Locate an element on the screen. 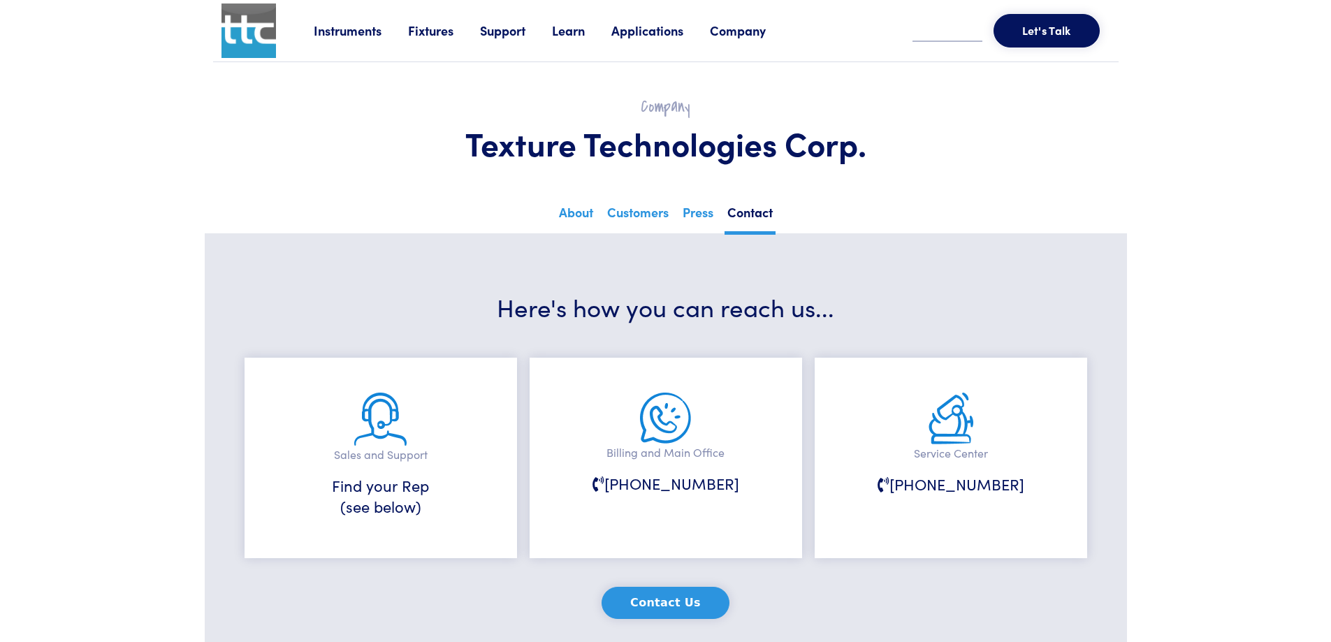 The height and width of the screenshot is (642, 1331). p: Service Center is located at coordinates (951, 454).